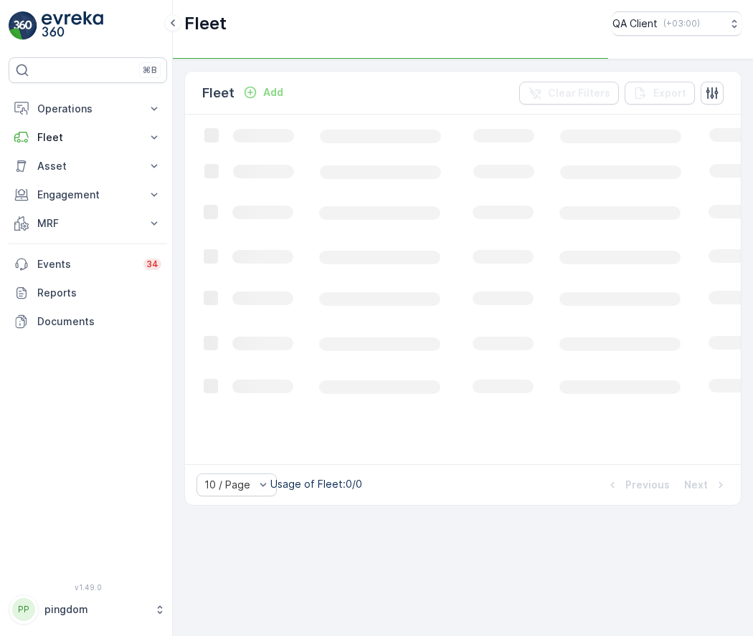  What do you see at coordinates (87, 293) in the screenshot?
I see `a: Reports` at bounding box center [87, 293].